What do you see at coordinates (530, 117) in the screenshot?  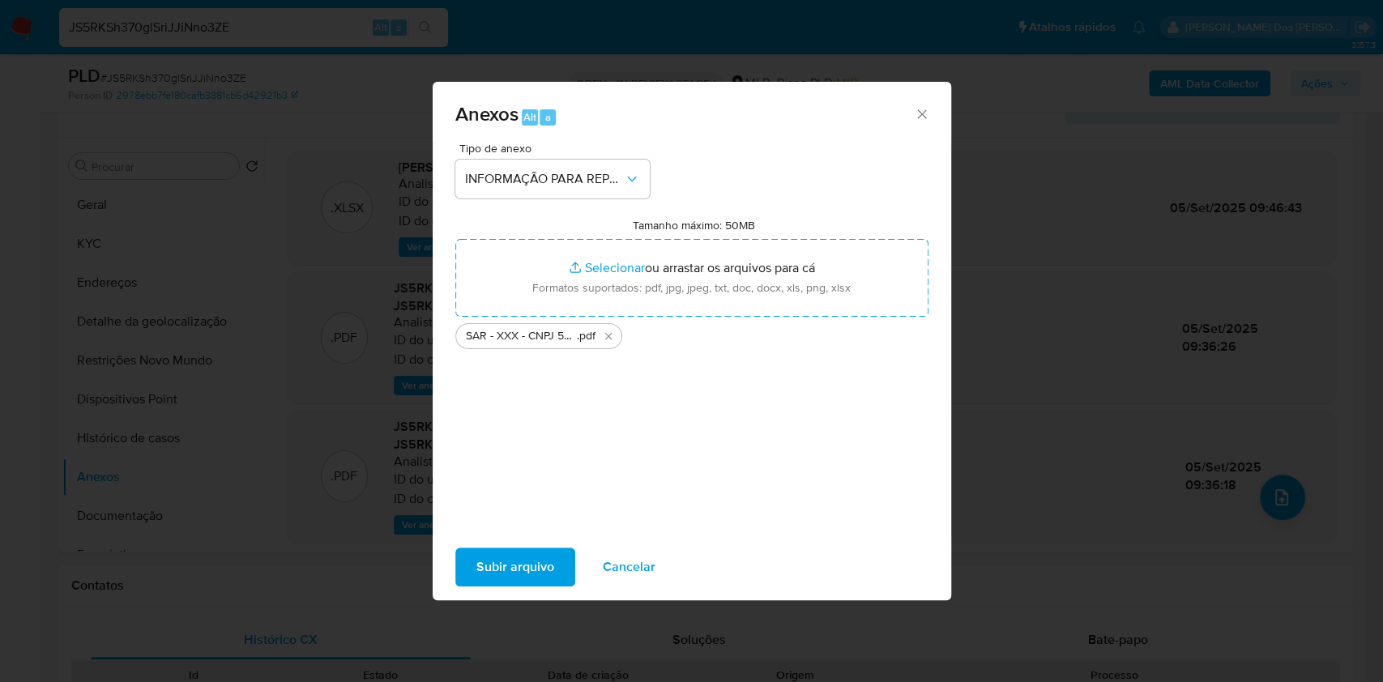 I see `span: Alt` at bounding box center [530, 117].